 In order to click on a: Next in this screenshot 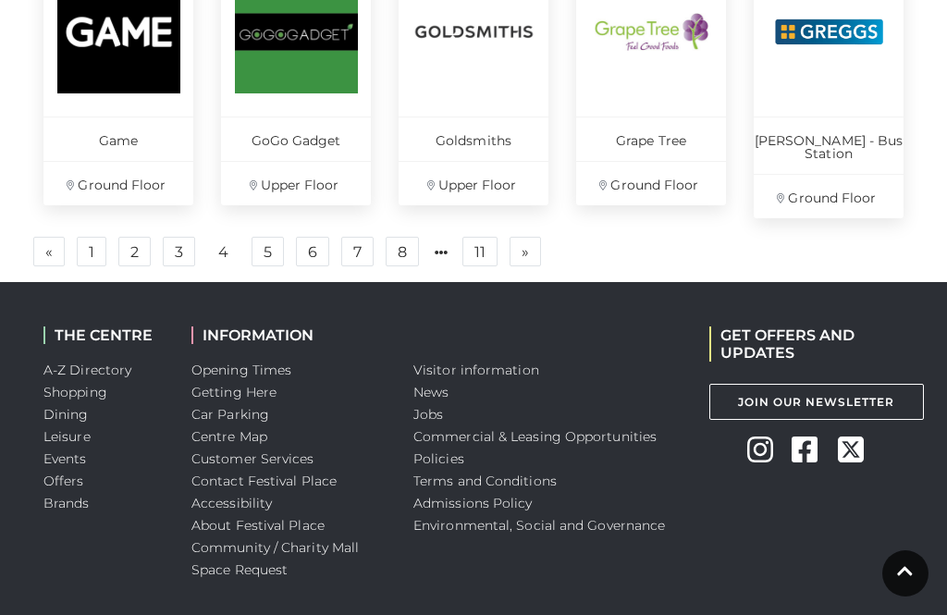, I will do `click(525, 251)`.